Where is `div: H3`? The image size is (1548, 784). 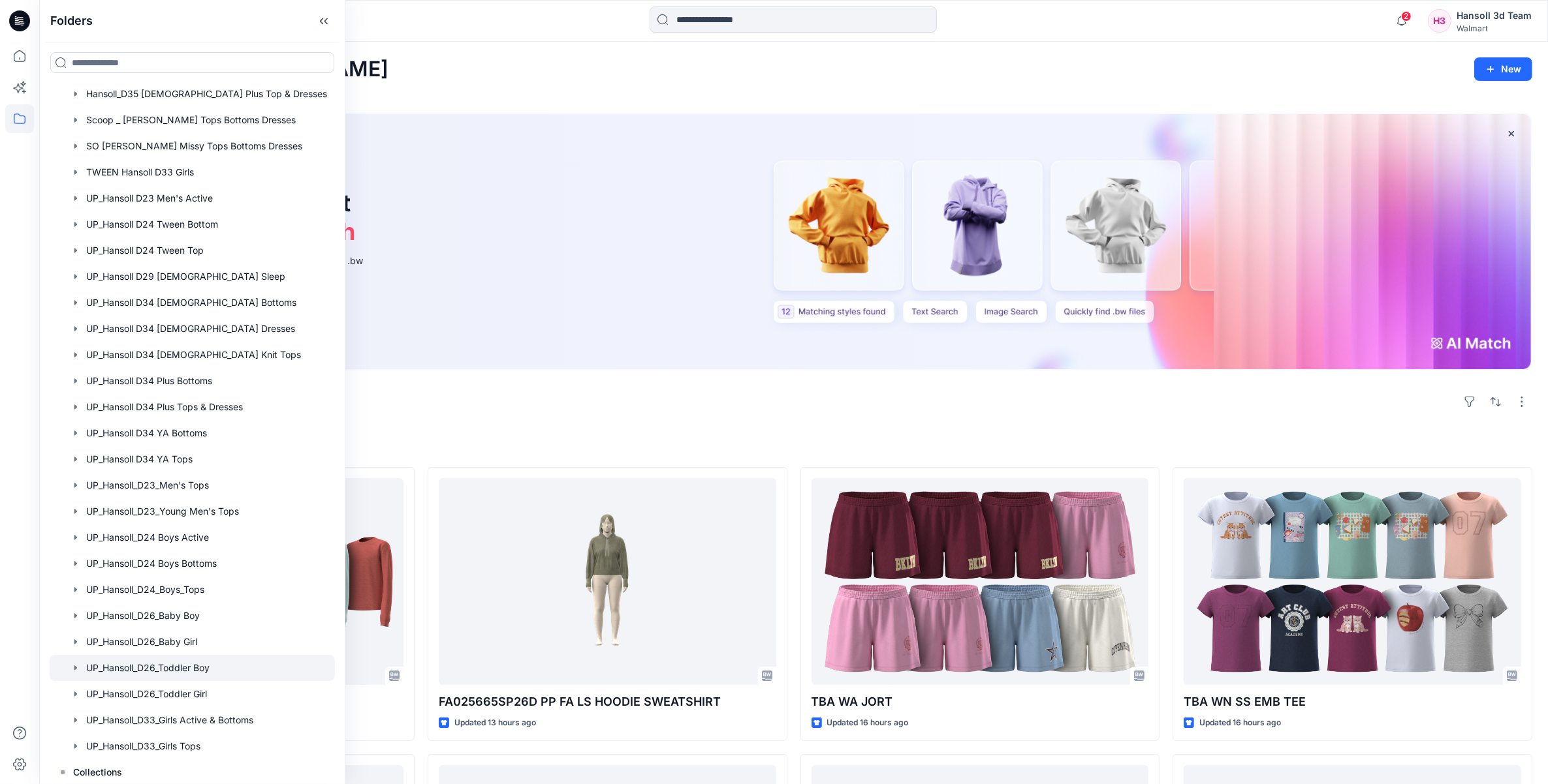
div: H3 is located at coordinates (1440, 21).